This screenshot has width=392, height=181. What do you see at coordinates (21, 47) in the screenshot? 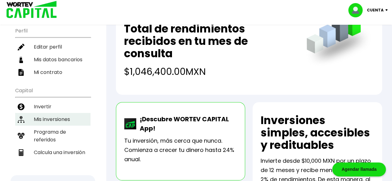
I see `img: editar-icon.952d3147.svg` at bounding box center [21, 47].